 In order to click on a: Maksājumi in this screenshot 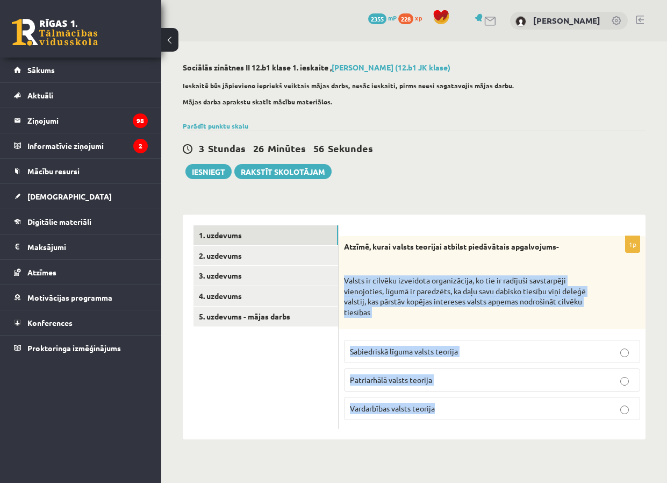, I will do `click(81, 247)`.